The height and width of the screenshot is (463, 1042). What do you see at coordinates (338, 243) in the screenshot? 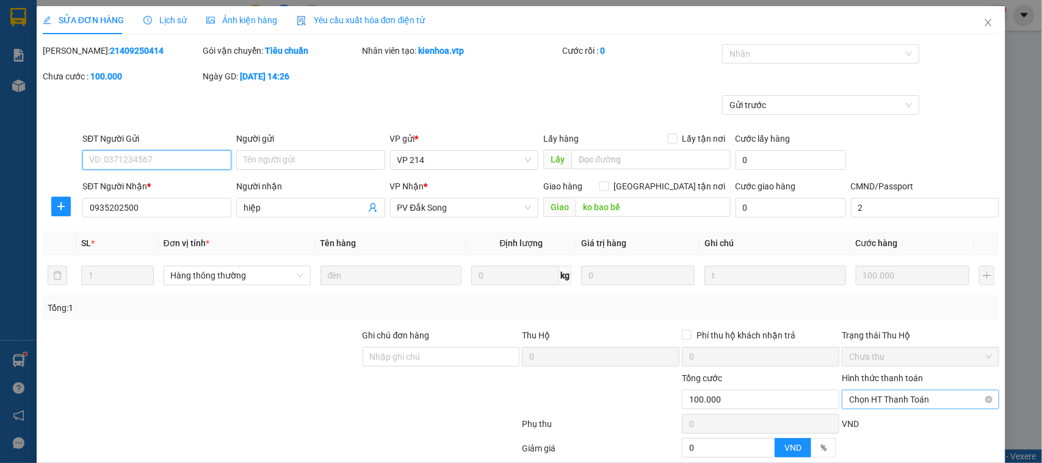
I see `span: Tên hàng` at bounding box center [338, 243].